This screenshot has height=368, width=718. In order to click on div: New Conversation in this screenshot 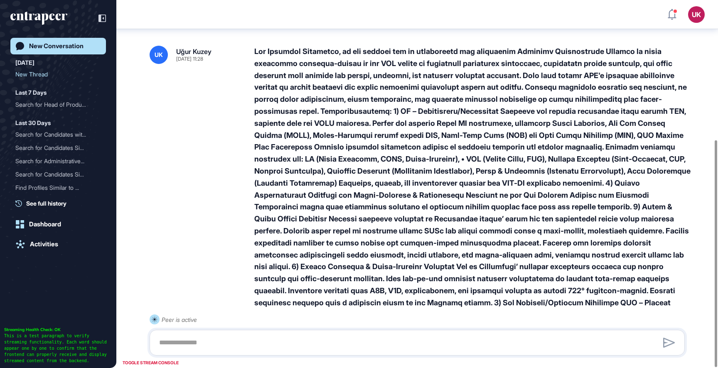, I will do `click(56, 46)`.